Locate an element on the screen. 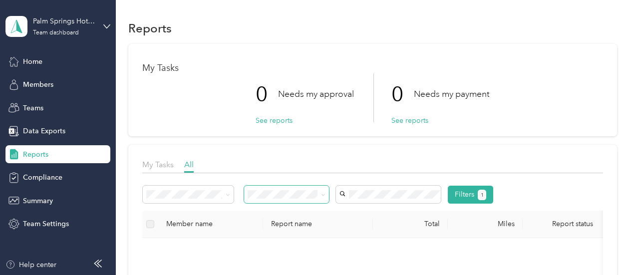 Image resolution: width=634 pixels, height=275 pixels. div: Total is located at coordinates (410, 224).